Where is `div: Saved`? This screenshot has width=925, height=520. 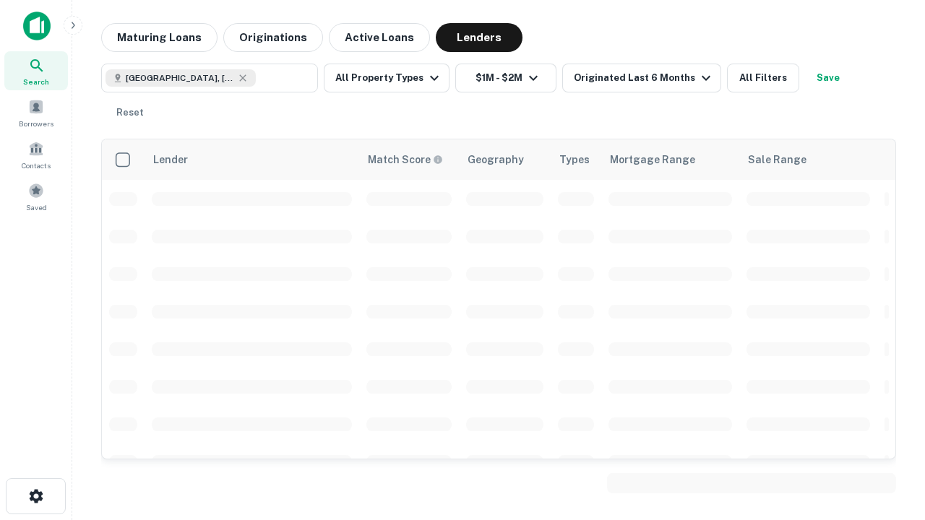 div: Saved is located at coordinates (36, 197).